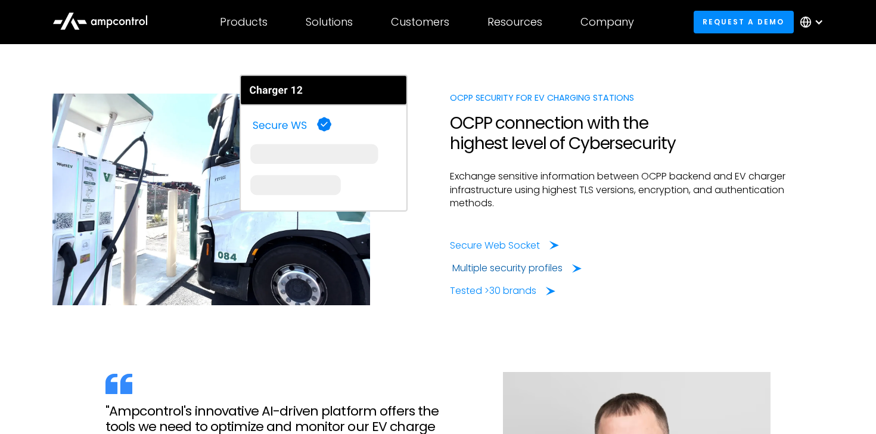  What do you see at coordinates (636, 133) in the screenshot?
I see `h2: OCPP connection with the highest level of Cybersecurity` at bounding box center [636, 133].